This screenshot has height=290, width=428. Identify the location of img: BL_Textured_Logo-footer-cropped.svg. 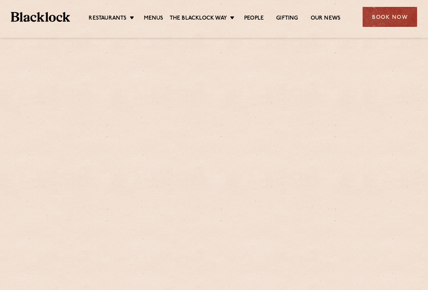
(40, 17).